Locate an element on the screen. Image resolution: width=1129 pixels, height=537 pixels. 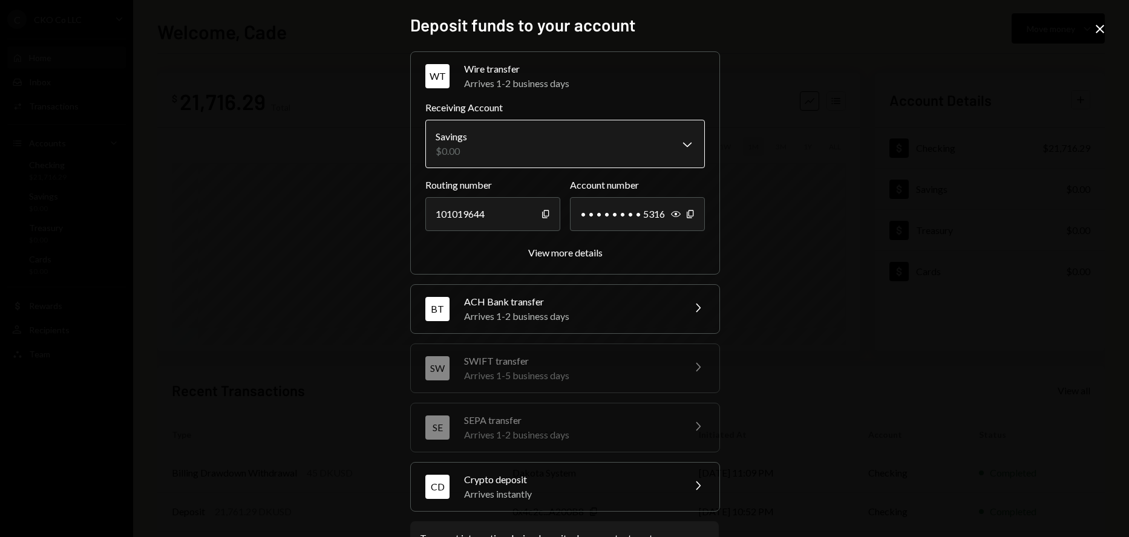
div: SW is located at coordinates (438, 369).